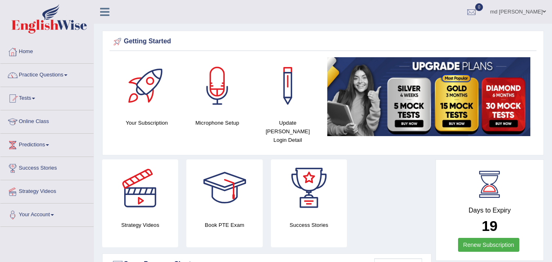  What do you see at coordinates (47, 167) in the screenshot?
I see `a: Success Stories` at bounding box center [47, 167].